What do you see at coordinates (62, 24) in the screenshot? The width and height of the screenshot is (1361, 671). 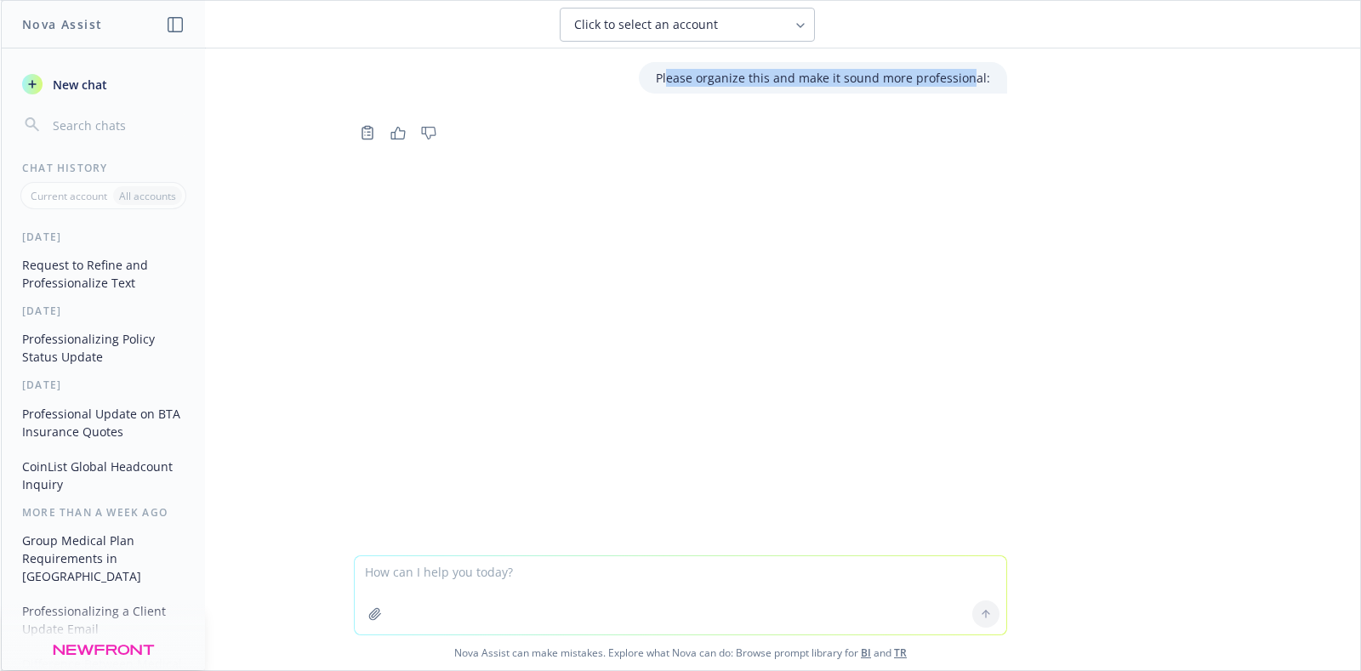 I see `h1: Nova Assist` at bounding box center [62, 24].